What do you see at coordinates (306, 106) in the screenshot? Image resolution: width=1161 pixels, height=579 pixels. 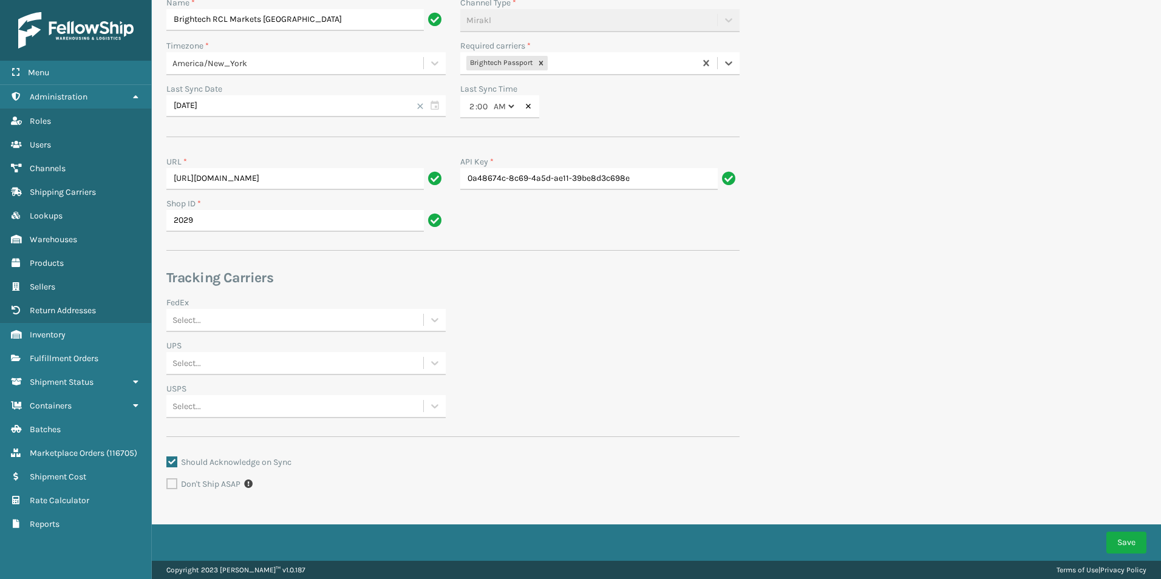 I see `input: MM/DD/YYYY` at bounding box center [306, 106].